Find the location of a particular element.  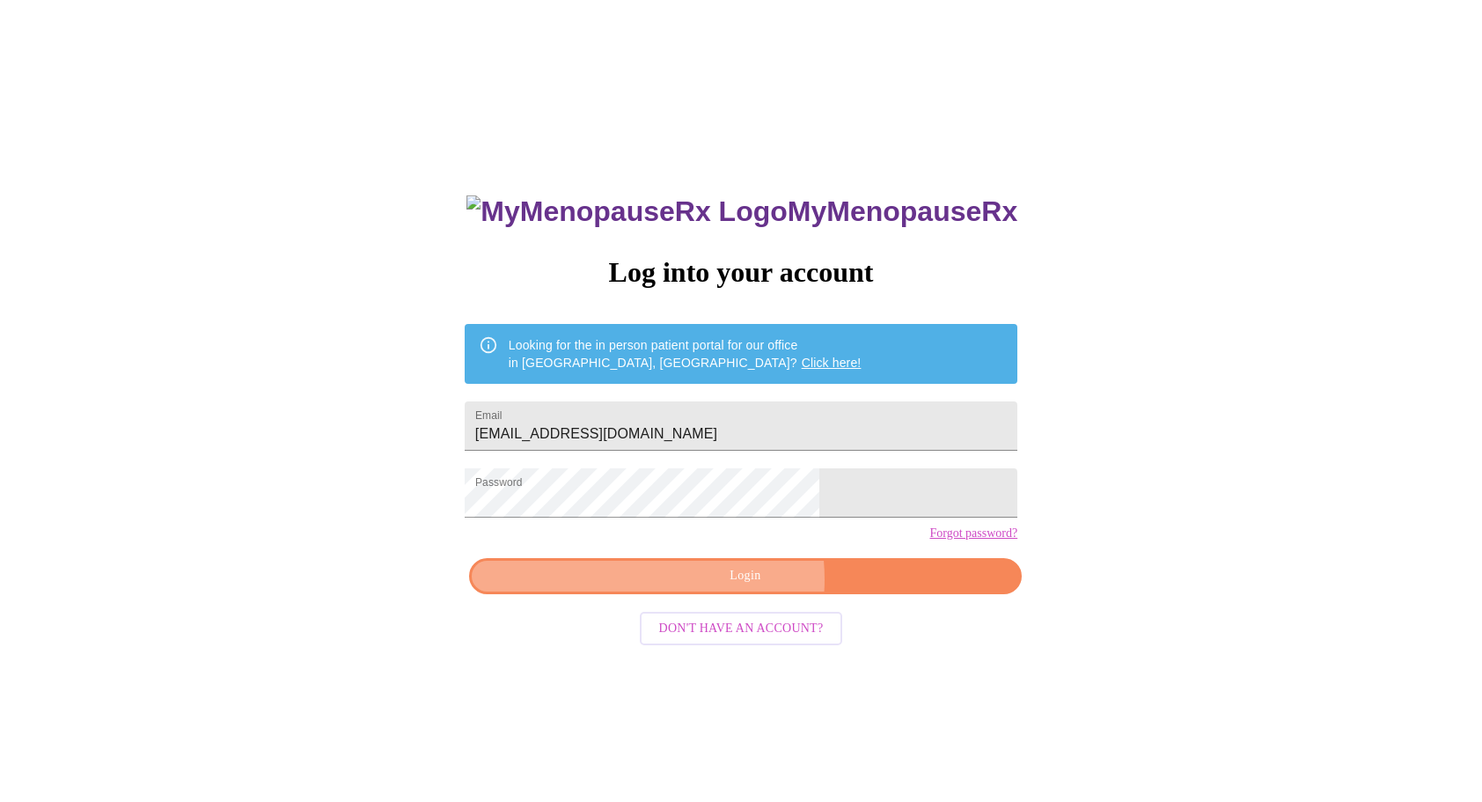

h3: MyMenopauseRx is located at coordinates (742, 211).